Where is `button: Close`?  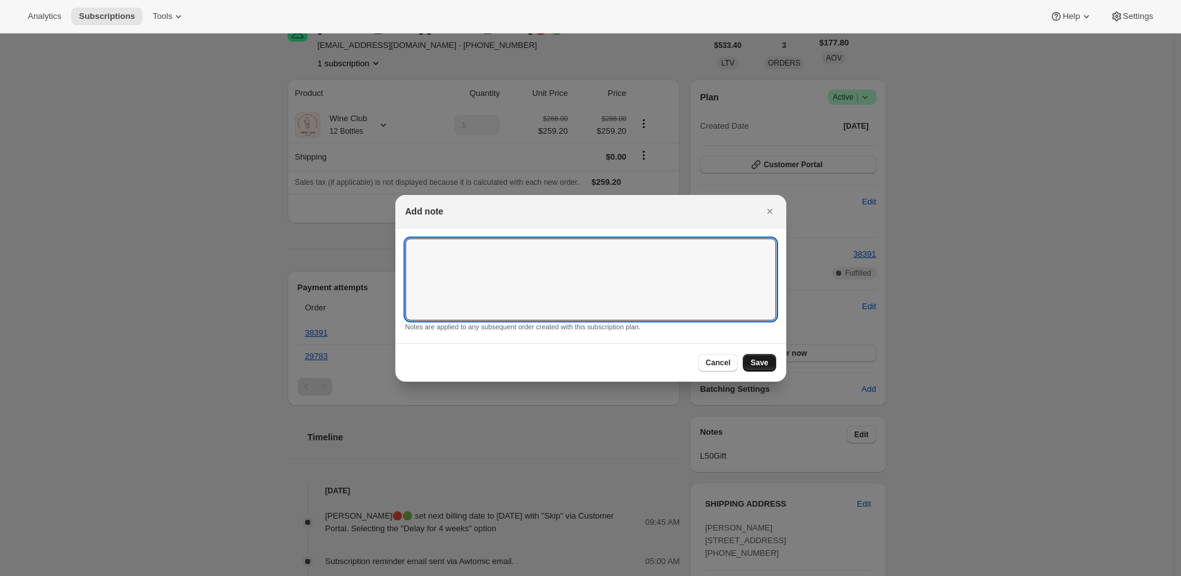
button: Close is located at coordinates (770, 211).